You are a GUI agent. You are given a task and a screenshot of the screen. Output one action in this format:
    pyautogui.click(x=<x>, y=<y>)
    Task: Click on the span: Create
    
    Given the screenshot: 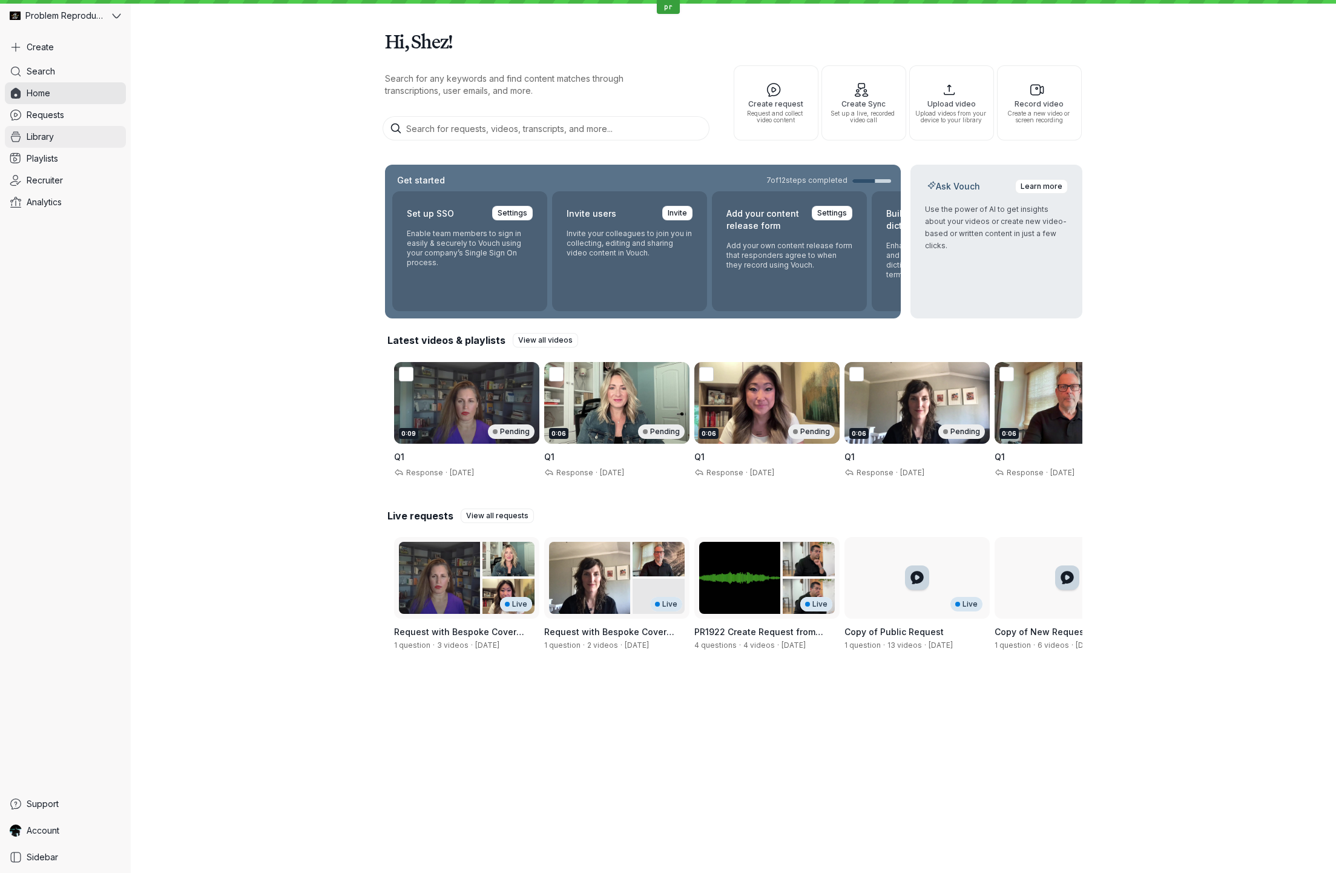 What is the action you would take?
    pyautogui.click(x=40, y=47)
    